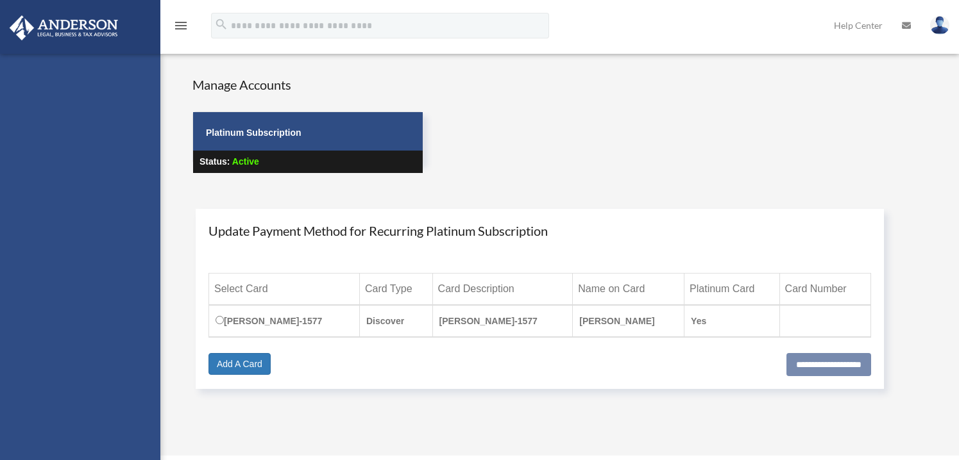 The width and height of the screenshot is (959, 460). Describe the element at coordinates (825, 290) in the screenshot. I see `th: Card Number` at that location.